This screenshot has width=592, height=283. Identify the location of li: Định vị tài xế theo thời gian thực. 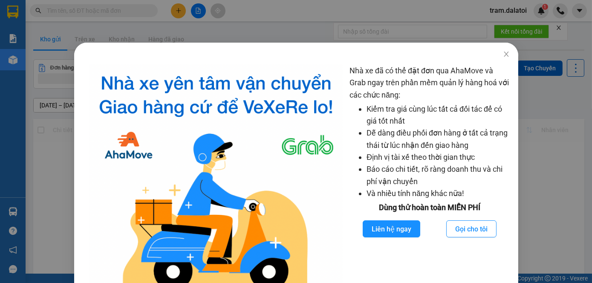
(438, 157).